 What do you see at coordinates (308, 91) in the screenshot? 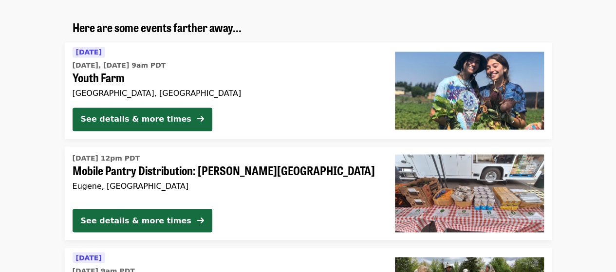
I see `a: See details for "Youth Farm"` at bounding box center [308, 91].